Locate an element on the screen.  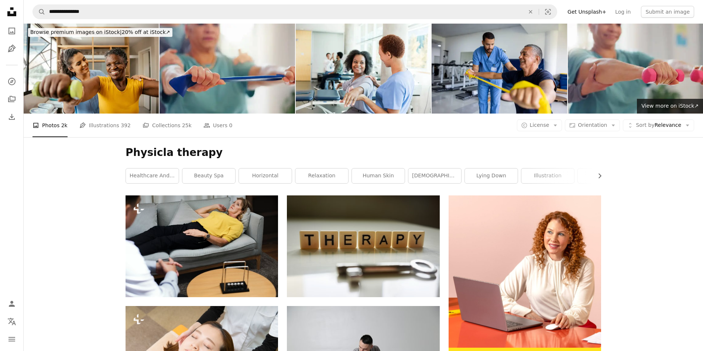
button: Search Unsplash is located at coordinates (39, 12).